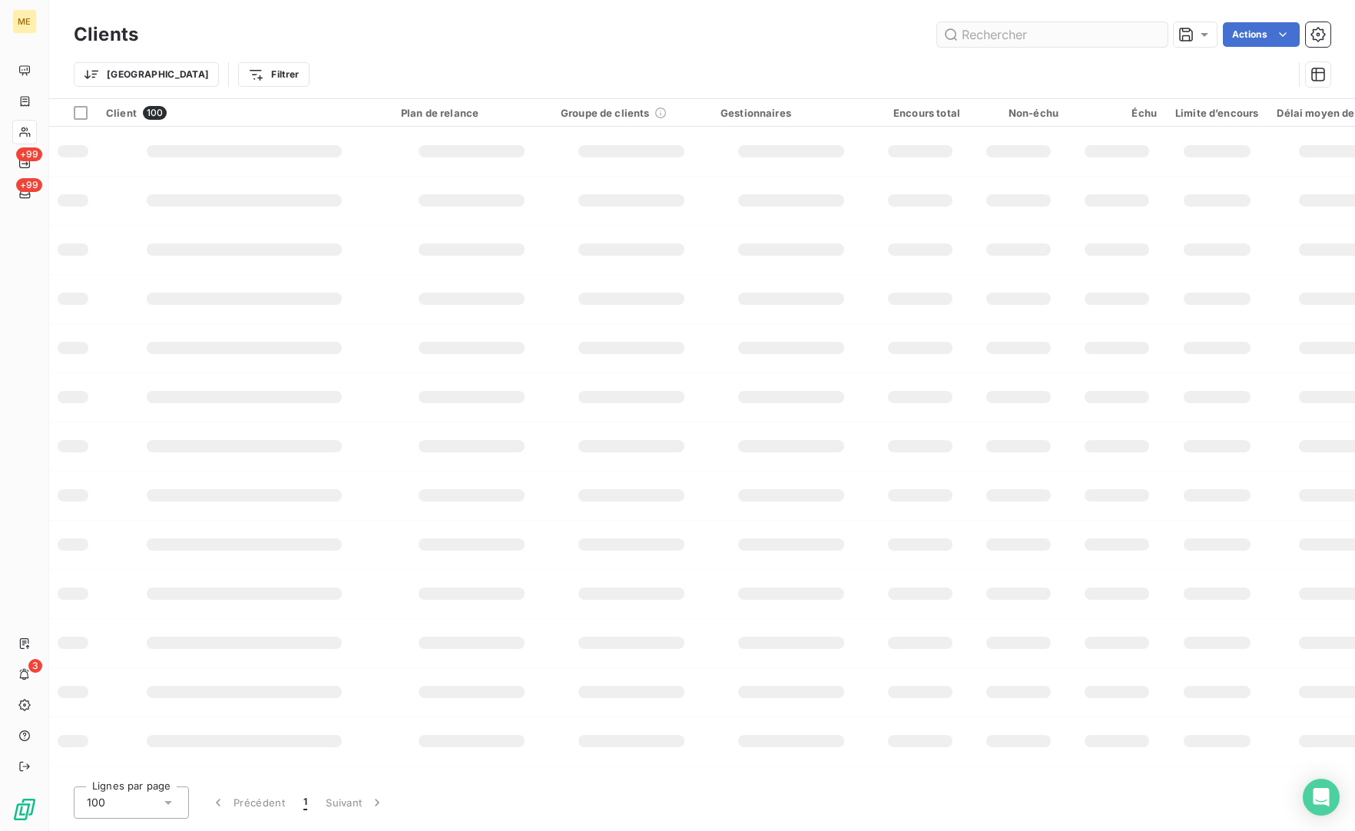  Describe the element at coordinates (106, 35) in the screenshot. I see `h3: Clients` at that location.